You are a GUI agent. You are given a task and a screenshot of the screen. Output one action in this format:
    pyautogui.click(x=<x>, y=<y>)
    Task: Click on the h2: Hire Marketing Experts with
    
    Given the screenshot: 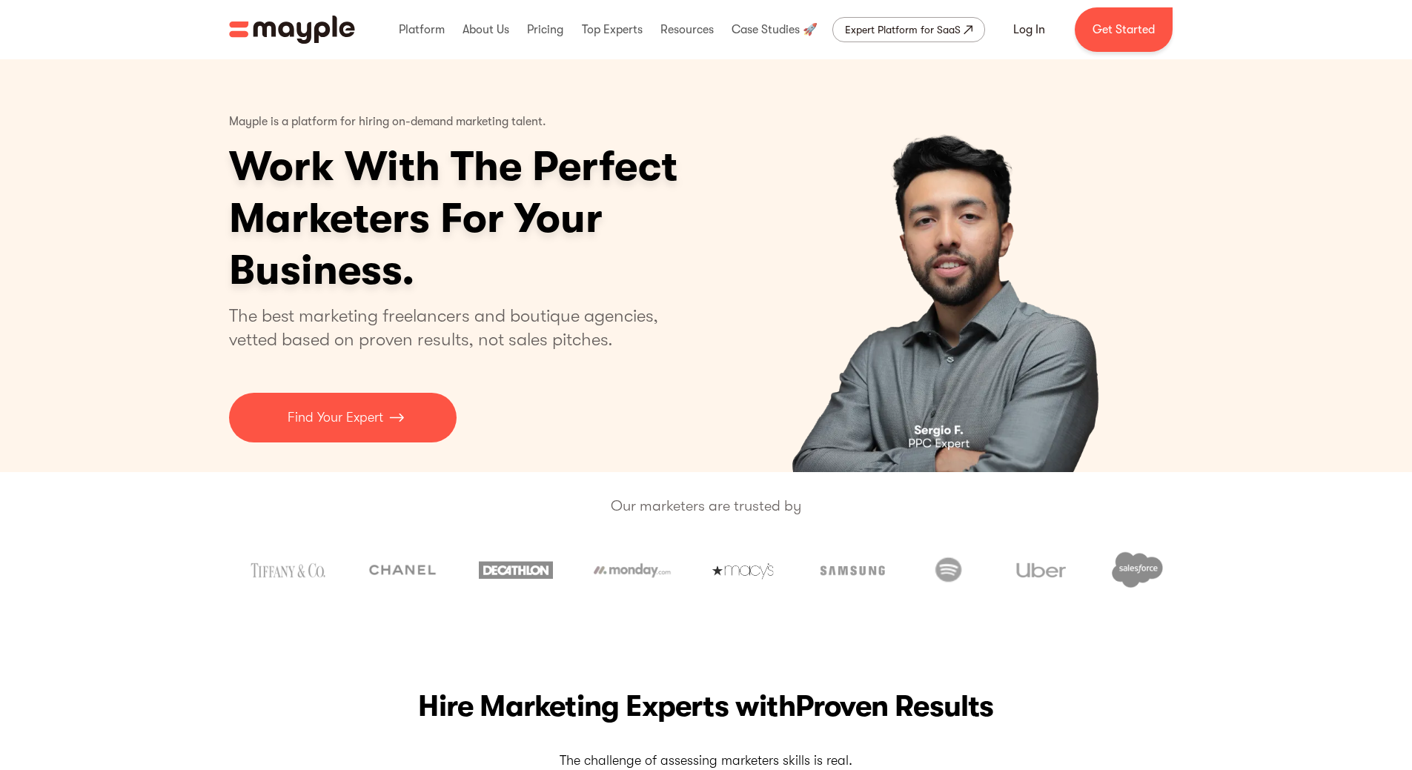 What is the action you would take?
    pyautogui.click(x=706, y=706)
    